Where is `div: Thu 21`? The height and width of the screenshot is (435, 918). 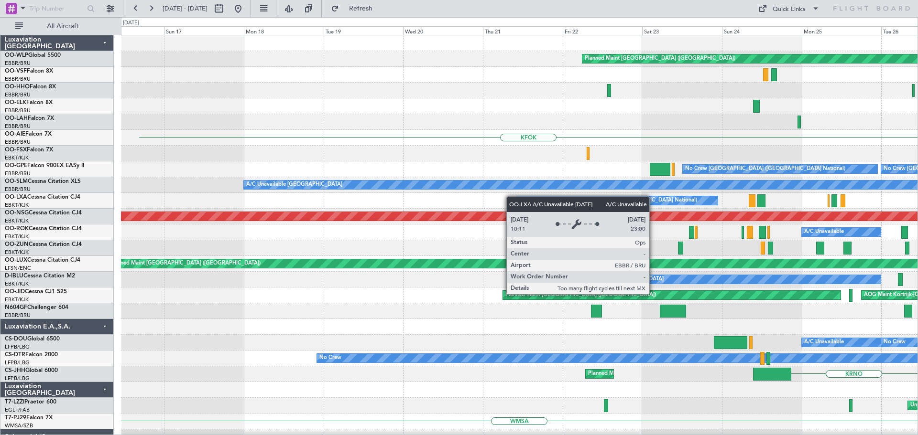 div: Thu 21 is located at coordinates (522, 31).